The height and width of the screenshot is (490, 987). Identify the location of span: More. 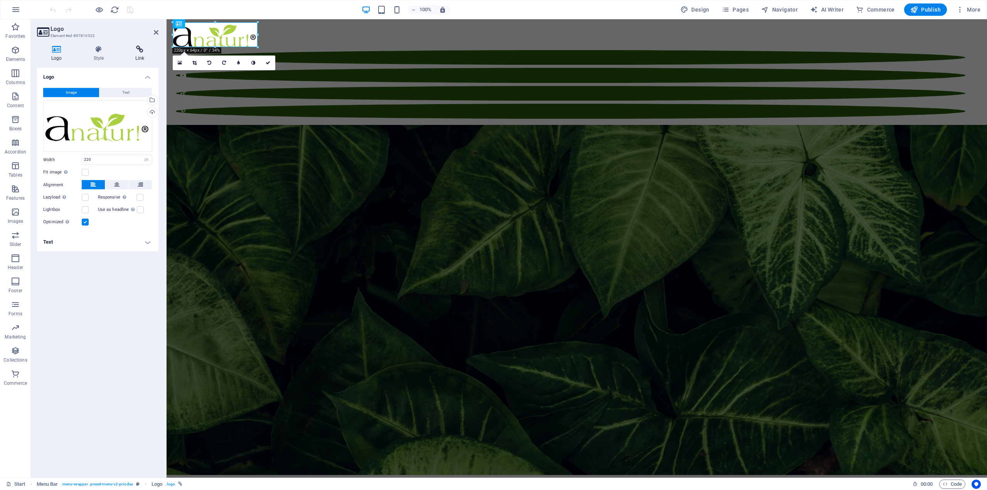
(968, 10).